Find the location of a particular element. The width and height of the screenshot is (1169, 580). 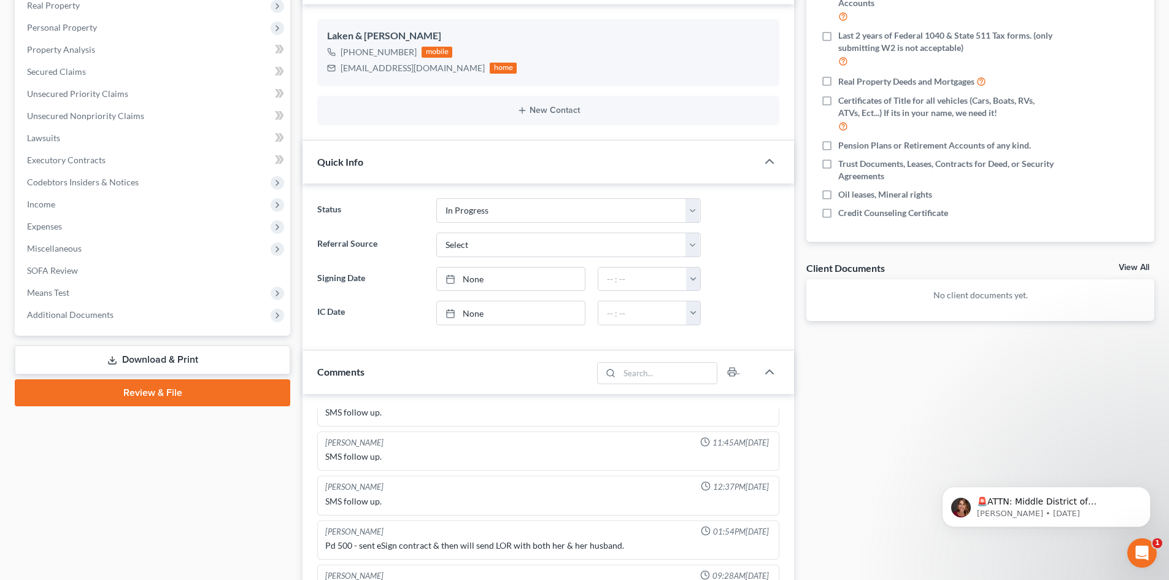

label: Referral Source is located at coordinates (370, 245).